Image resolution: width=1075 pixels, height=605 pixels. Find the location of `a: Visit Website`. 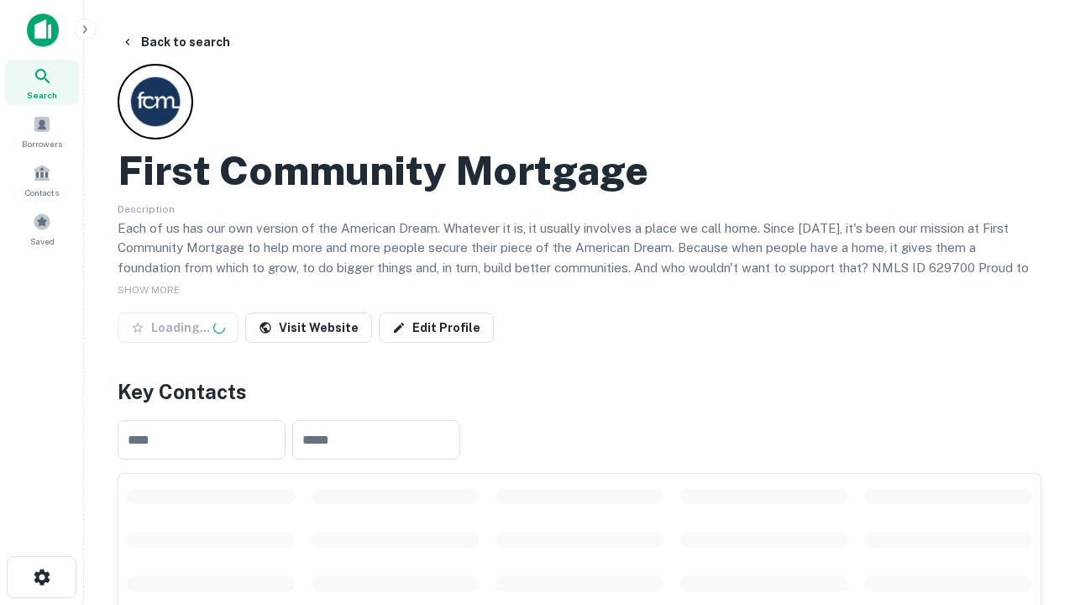

a: Visit Website is located at coordinates (308, 327).